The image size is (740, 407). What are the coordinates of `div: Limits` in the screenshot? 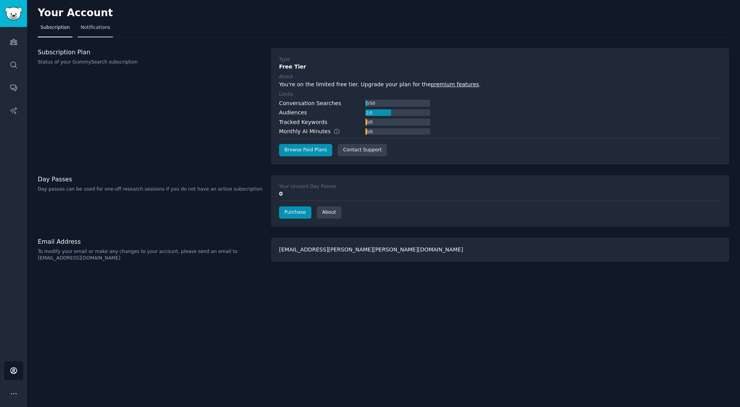 It's located at (286, 95).